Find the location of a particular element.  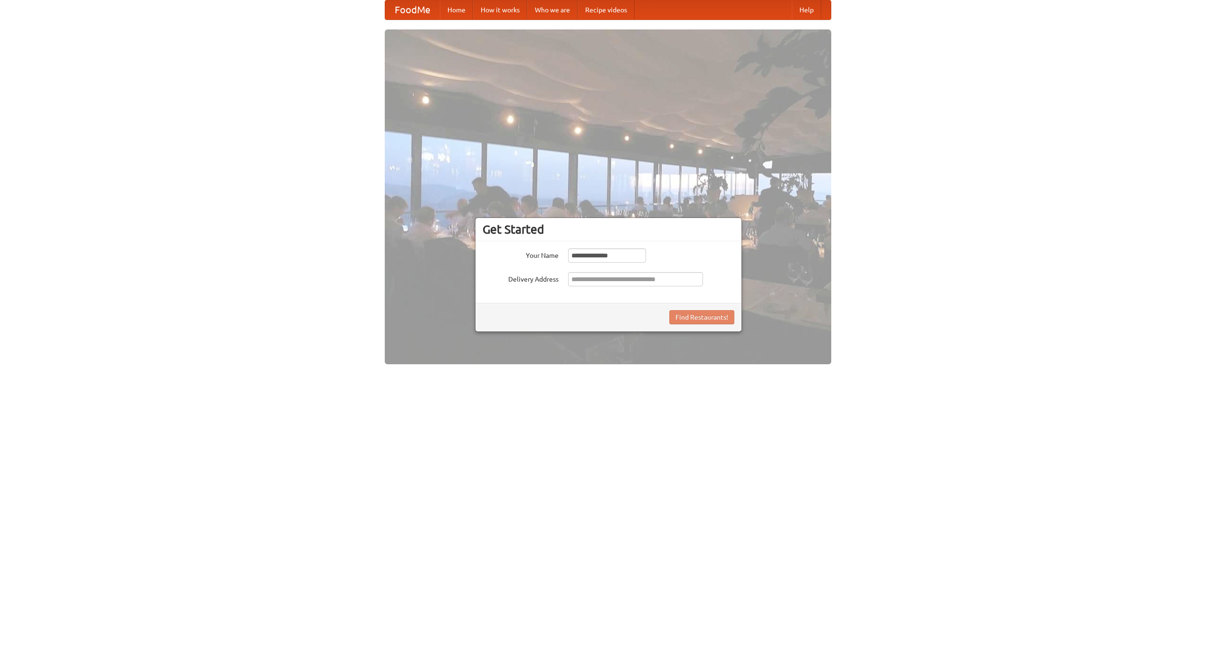

a: Home is located at coordinates (456, 10).